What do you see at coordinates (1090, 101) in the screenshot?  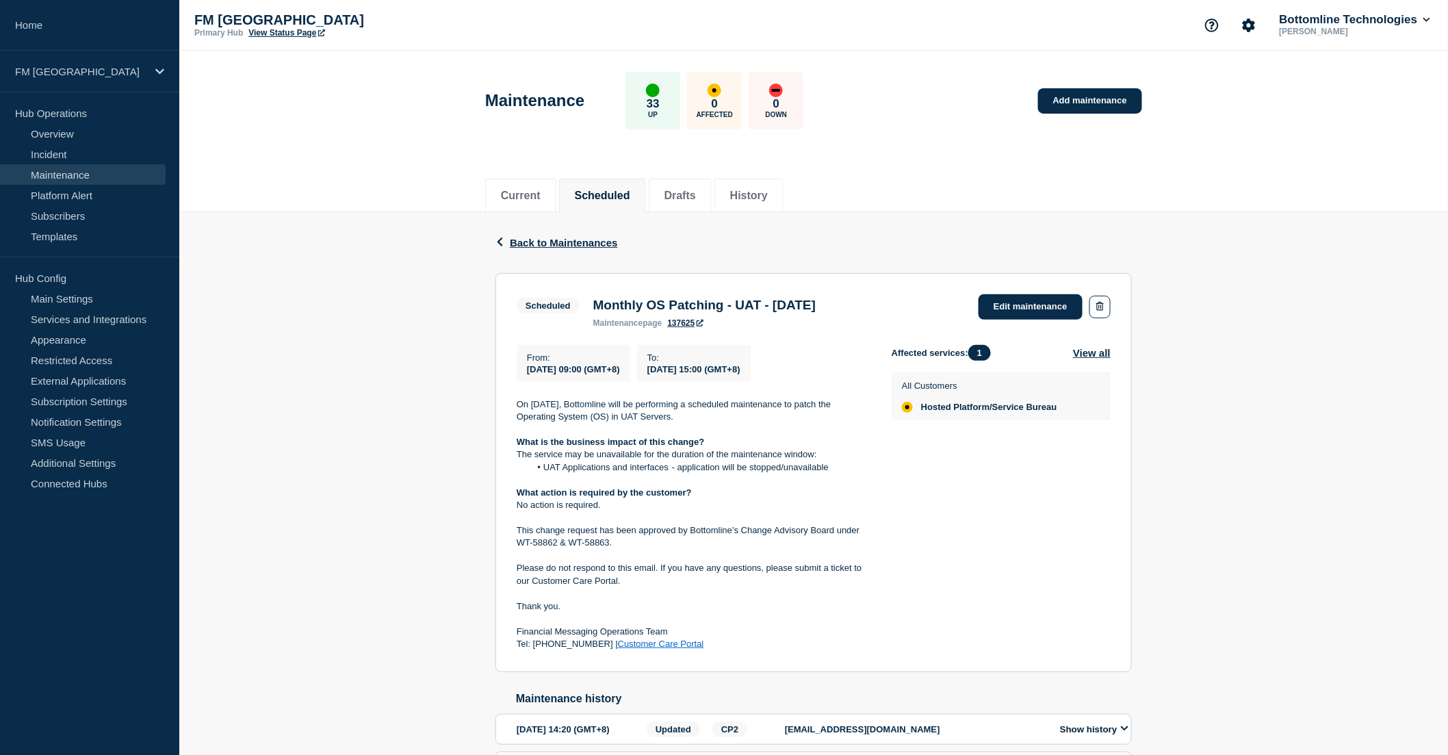 I see `a: Add maintenance` at bounding box center [1090, 101].